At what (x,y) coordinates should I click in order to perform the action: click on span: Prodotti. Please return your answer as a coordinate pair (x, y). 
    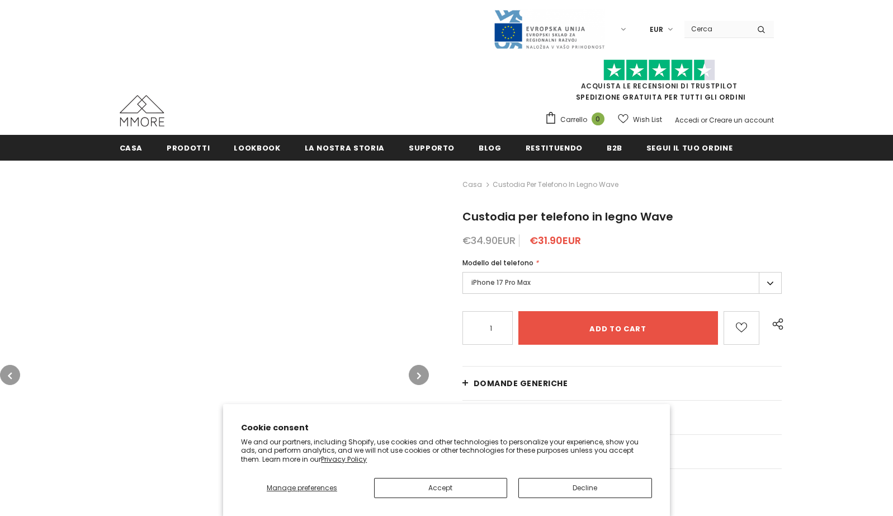
    Looking at the image, I should click on (188, 148).